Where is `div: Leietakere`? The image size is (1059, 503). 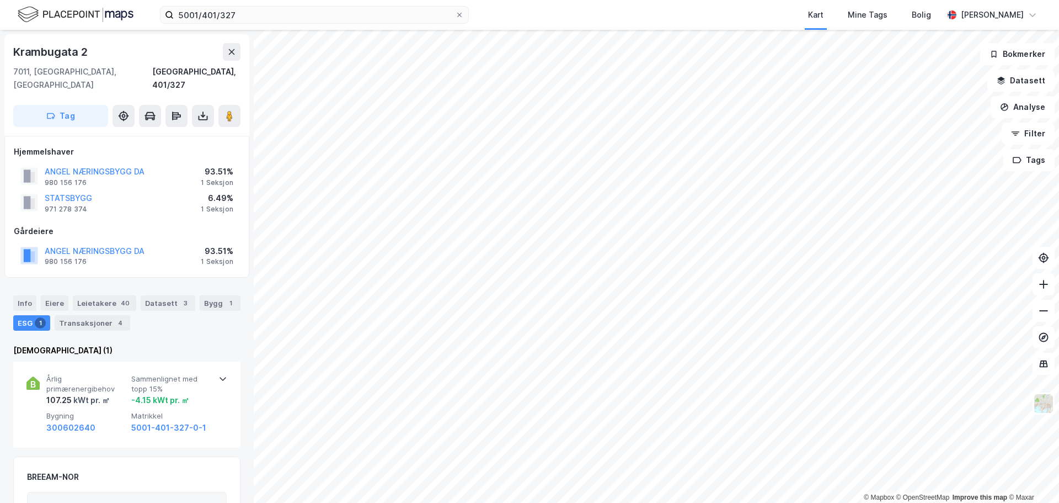
div: Leietakere is located at coordinates (104, 303).